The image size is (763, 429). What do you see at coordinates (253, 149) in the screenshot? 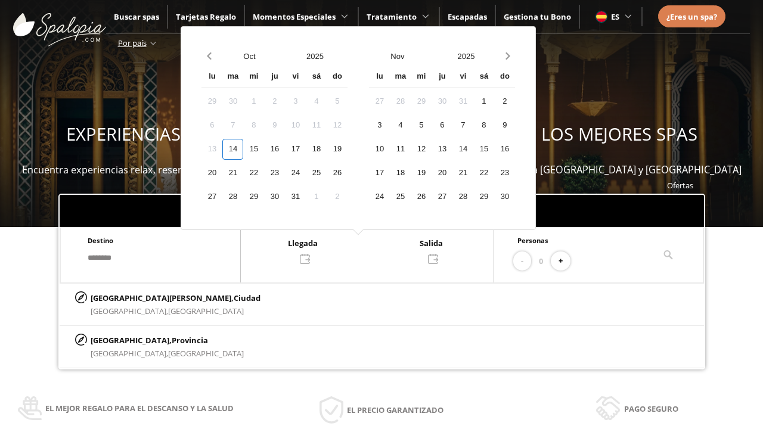
I see `div: 15` at bounding box center [253, 149].